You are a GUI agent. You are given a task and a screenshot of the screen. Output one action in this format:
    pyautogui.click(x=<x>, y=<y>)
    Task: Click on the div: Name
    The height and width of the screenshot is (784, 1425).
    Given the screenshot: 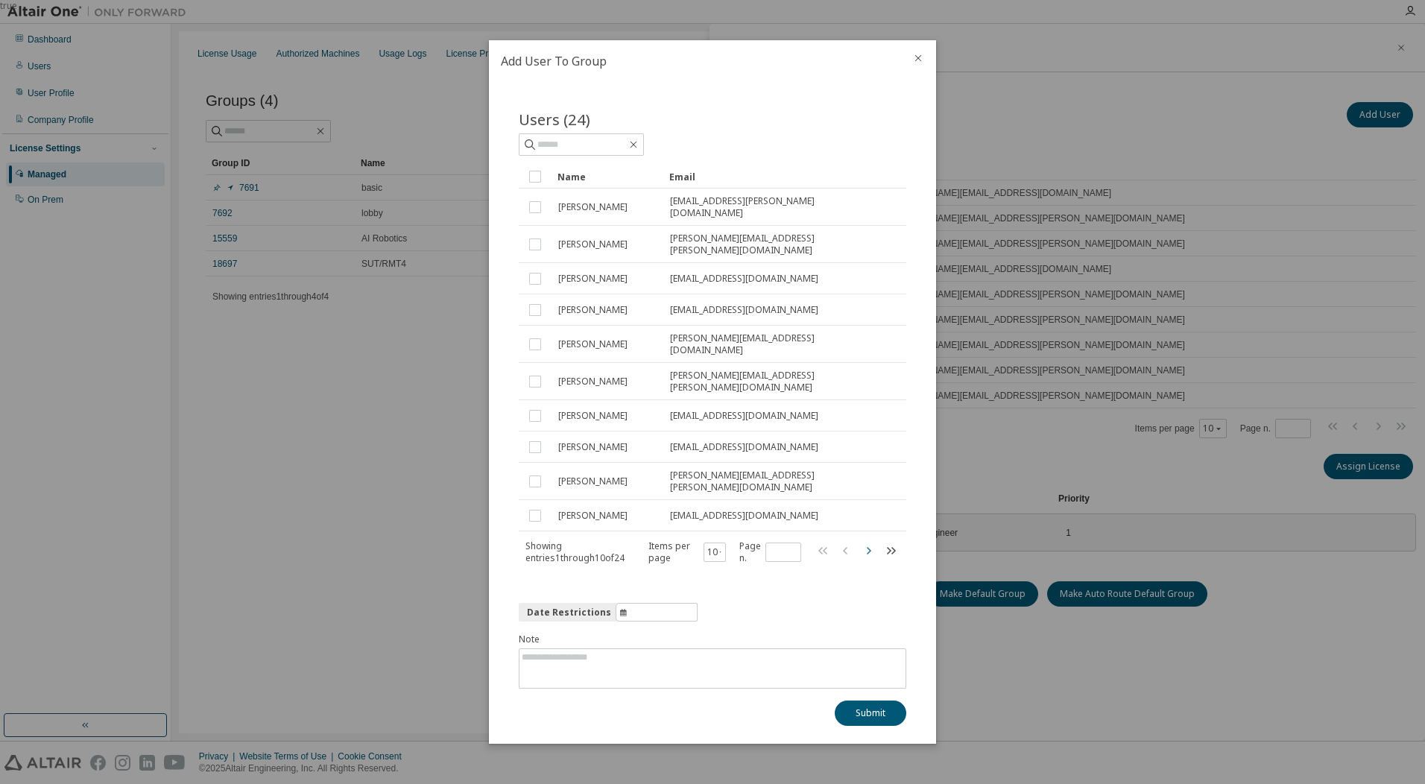 What is the action you would take?
    pyautogui.click(x=607, y=177)
    